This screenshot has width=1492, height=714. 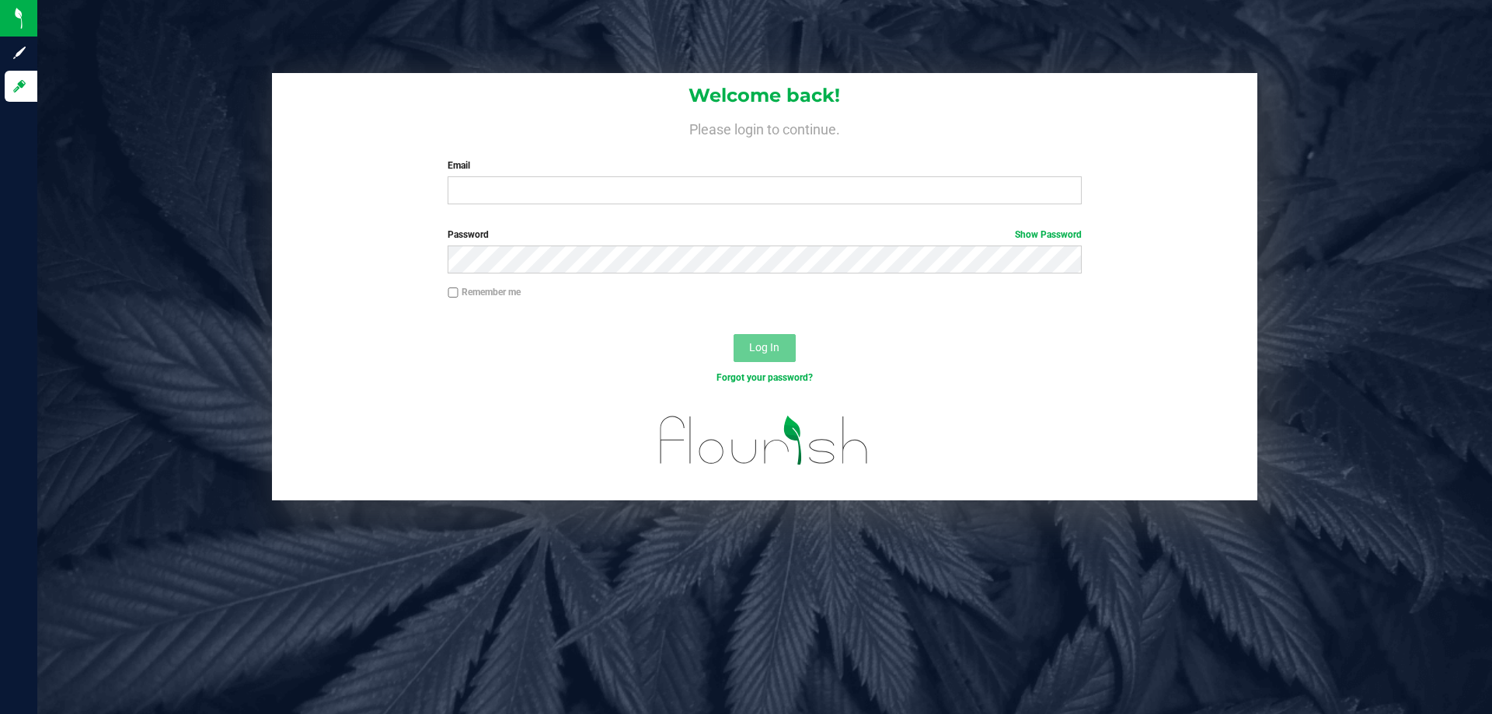 I want to click on img: flourish_logo.svg, so click(x=764, y=440).